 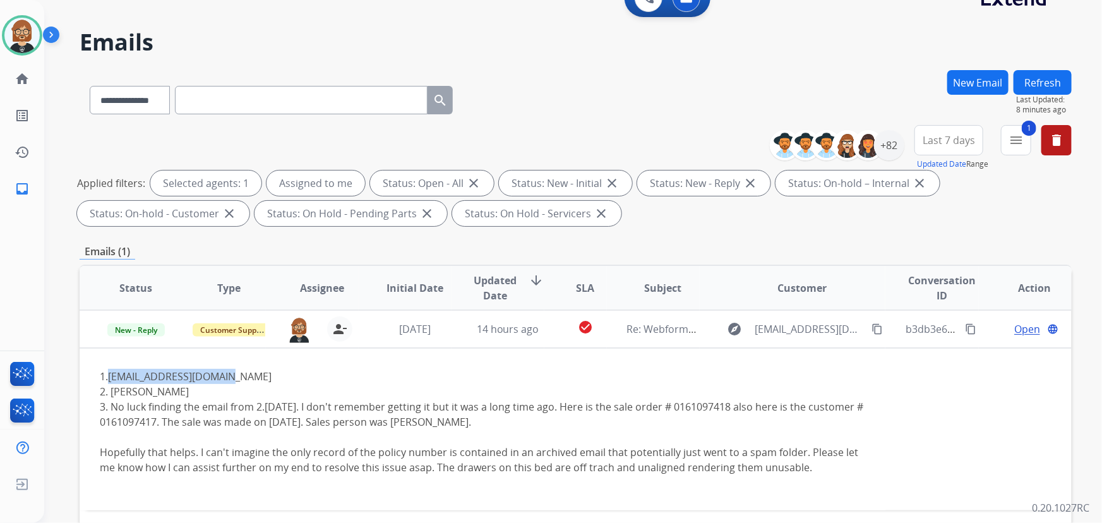 I want to click on mat-icon: check_circle, so click(x=585, y=327).